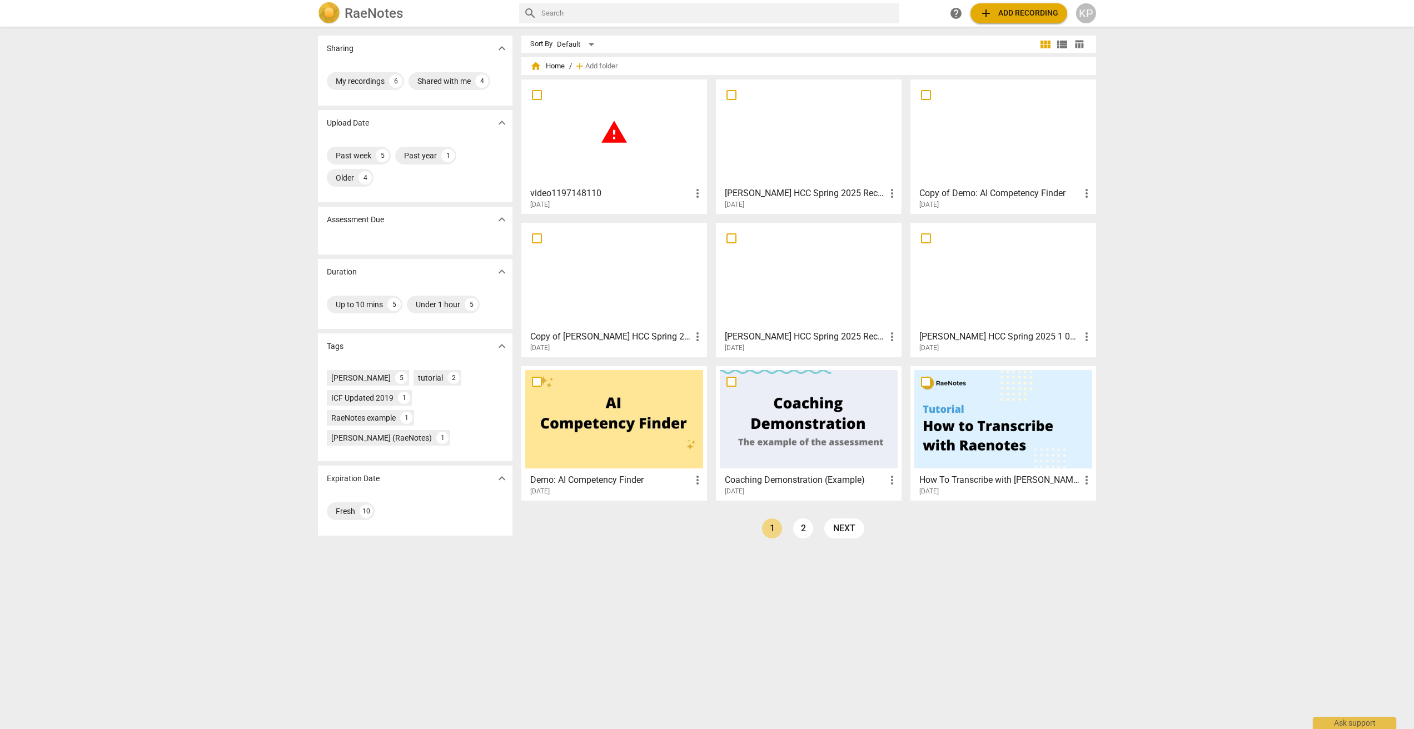  What do you see at coordinates (530, 13) in the screenshot?
I see `span: search` at bounding box center [530, 13].